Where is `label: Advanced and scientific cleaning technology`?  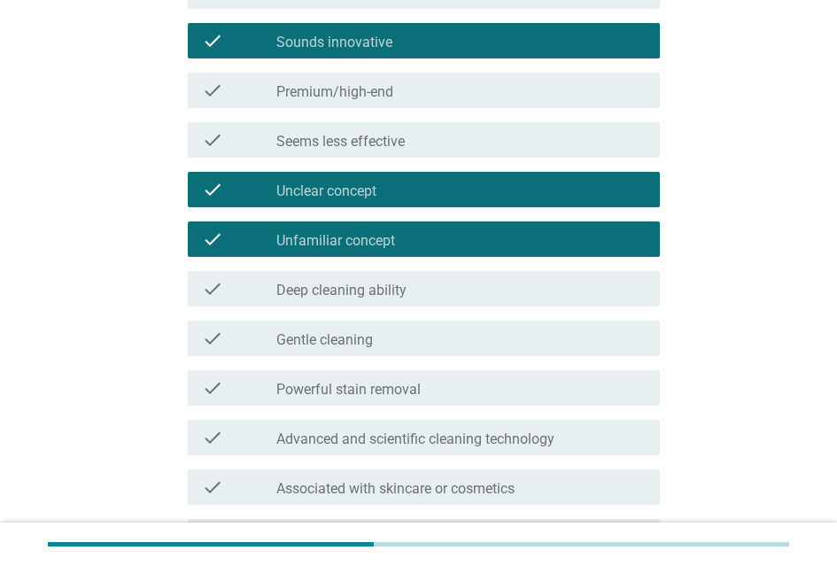 label: Advanced and scientific cleaning technology is located at coordinates (415, 439).